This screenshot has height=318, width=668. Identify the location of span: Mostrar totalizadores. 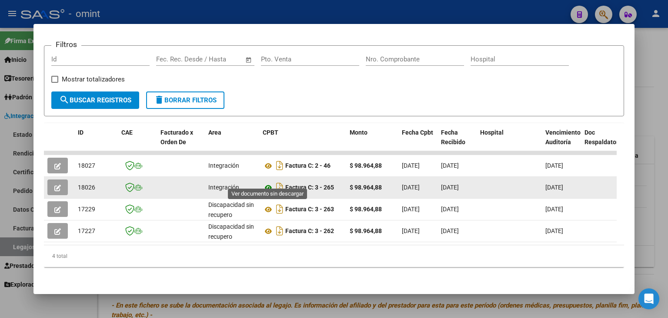
(93, 79).